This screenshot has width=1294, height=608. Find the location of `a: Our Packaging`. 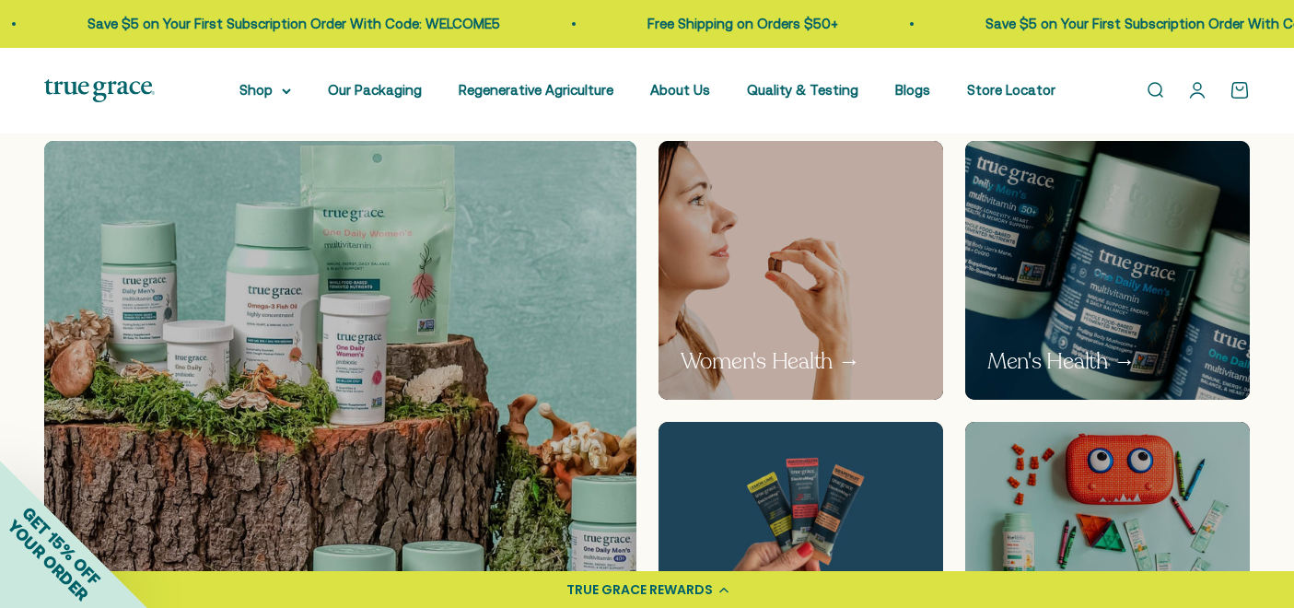

a: Our Packaging is located at coordinates (375, 89).